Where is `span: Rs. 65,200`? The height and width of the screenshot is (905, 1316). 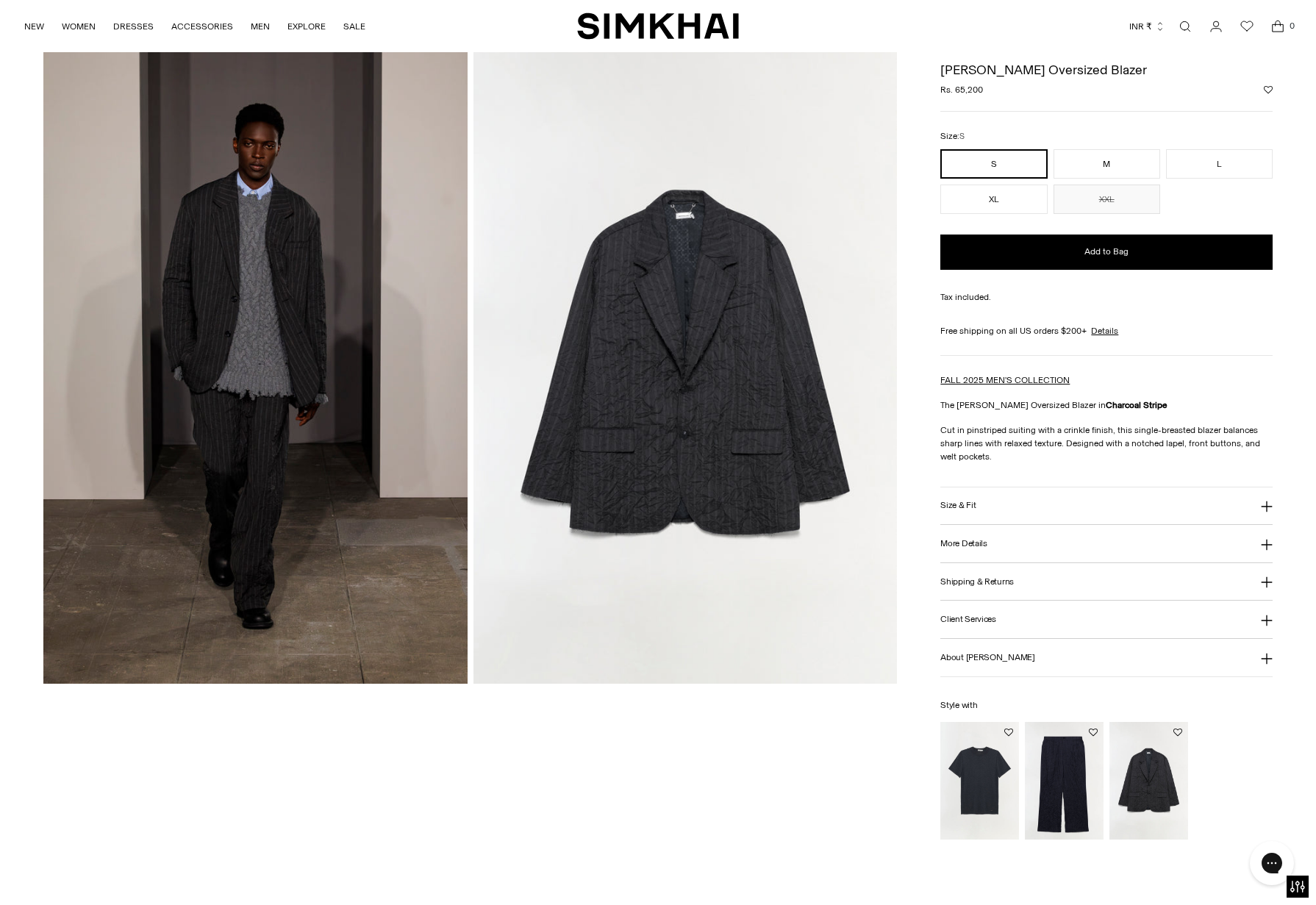
span: Rs. 65,200 is located at coordinates (962, 89).